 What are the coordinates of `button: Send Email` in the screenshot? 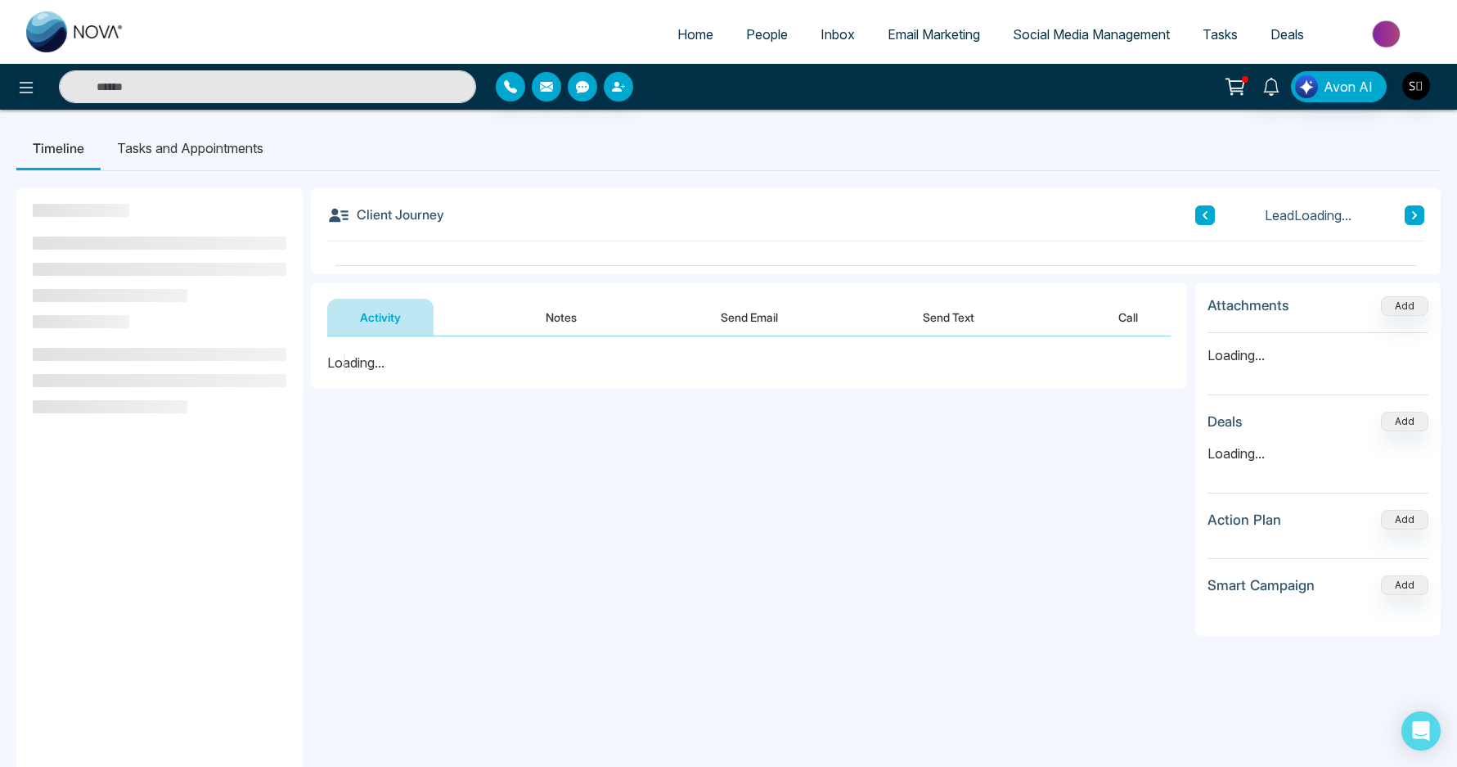 It's located at (749, 317).